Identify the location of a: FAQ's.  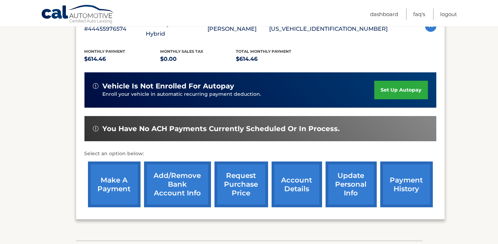
(419, 14).